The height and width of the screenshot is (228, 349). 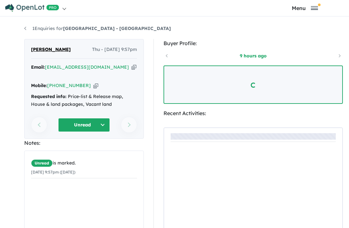 I want to click on div: Buyer Profile:, so click(x=253, y=43).